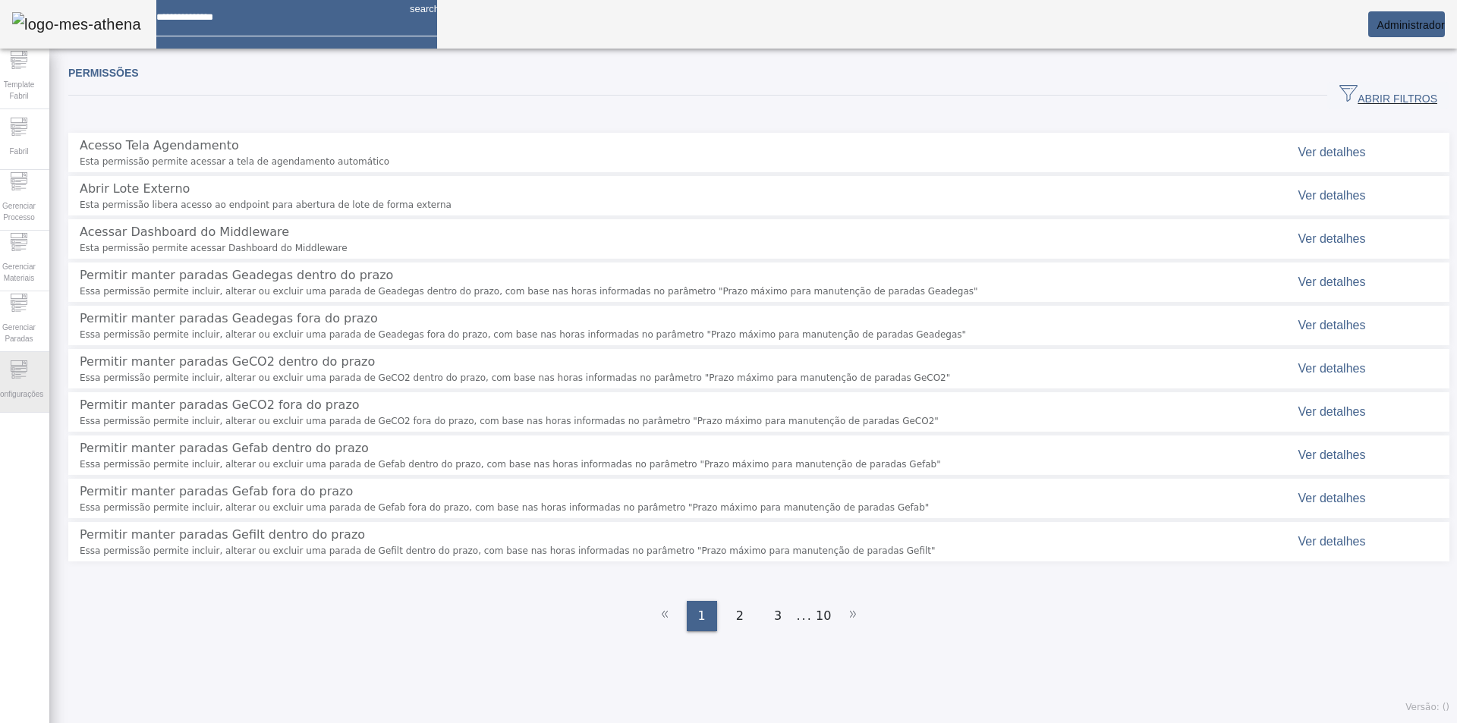 The width and height of the screenshot is (1457, 723). What do you see at coordinates (778, 616) in the screenshot?
I see `span: 3` at bounding box center [778, 616].